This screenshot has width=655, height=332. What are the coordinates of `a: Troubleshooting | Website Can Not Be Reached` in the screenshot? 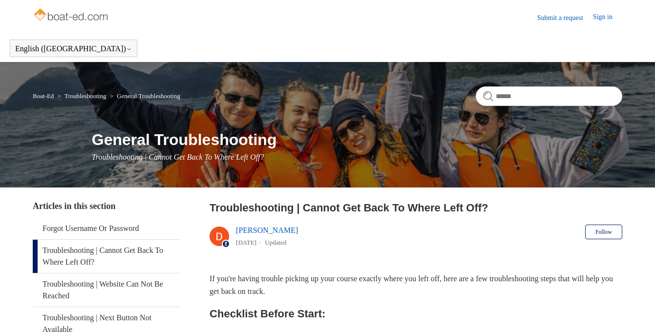 It's located at (106, 290).